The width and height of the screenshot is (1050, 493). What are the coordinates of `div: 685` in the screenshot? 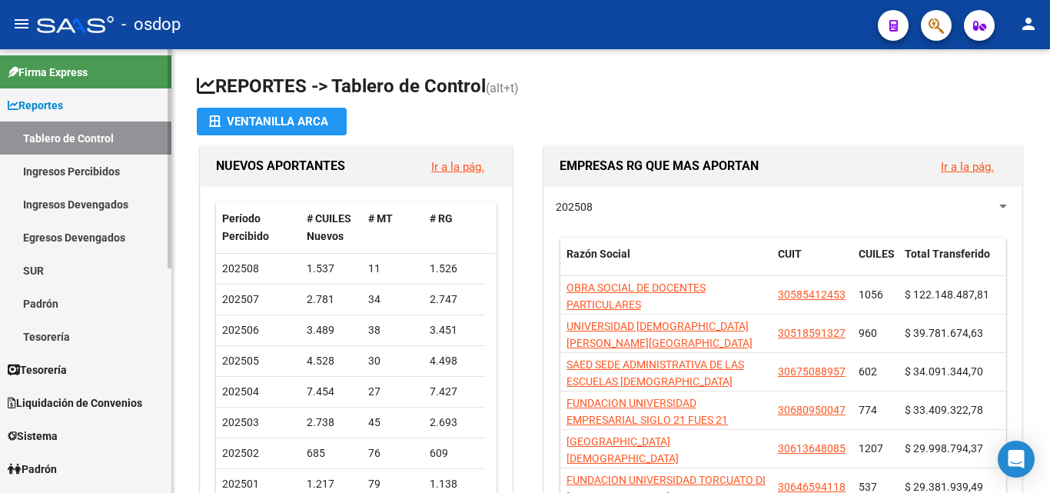 It's located at (331, 453).